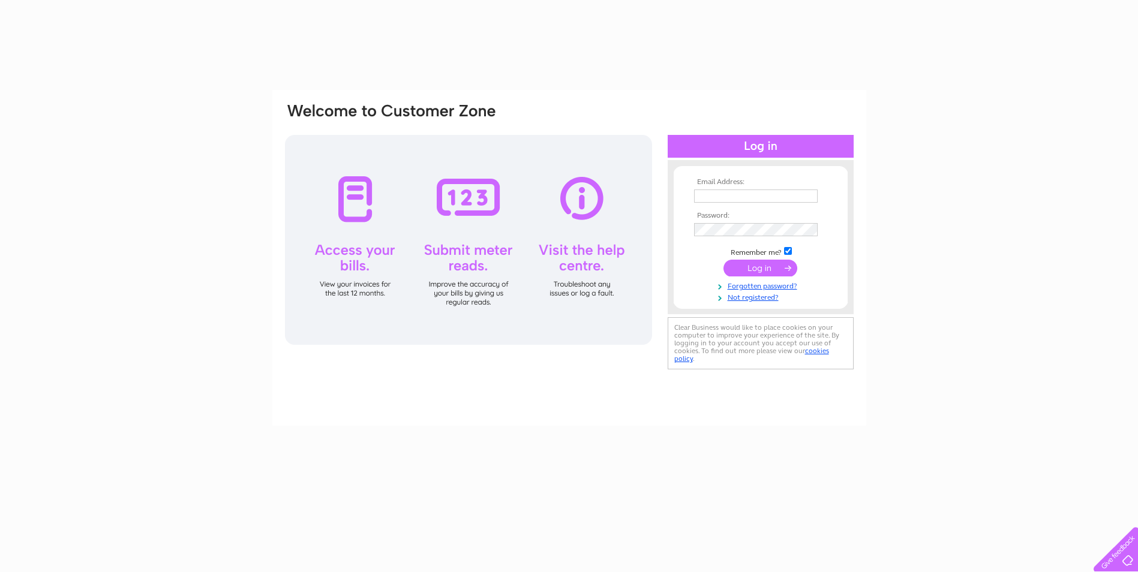  What do you see at coordinates (761, 251) in the screenshot?
I see `td: Remember me?` at bounding box center [761, 251].